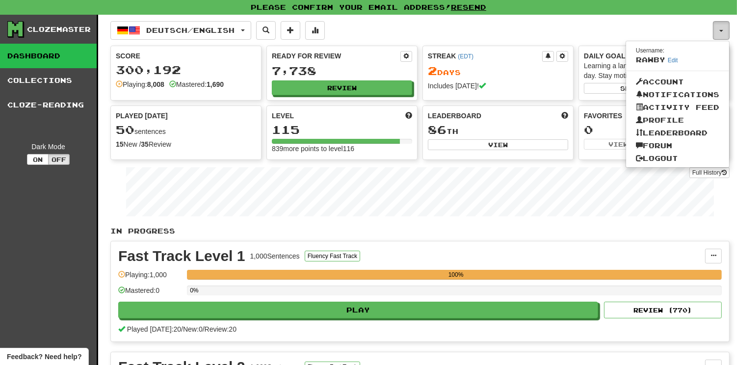 The image size is (737, 365). I want to click on span: 2, so click(432, 71).